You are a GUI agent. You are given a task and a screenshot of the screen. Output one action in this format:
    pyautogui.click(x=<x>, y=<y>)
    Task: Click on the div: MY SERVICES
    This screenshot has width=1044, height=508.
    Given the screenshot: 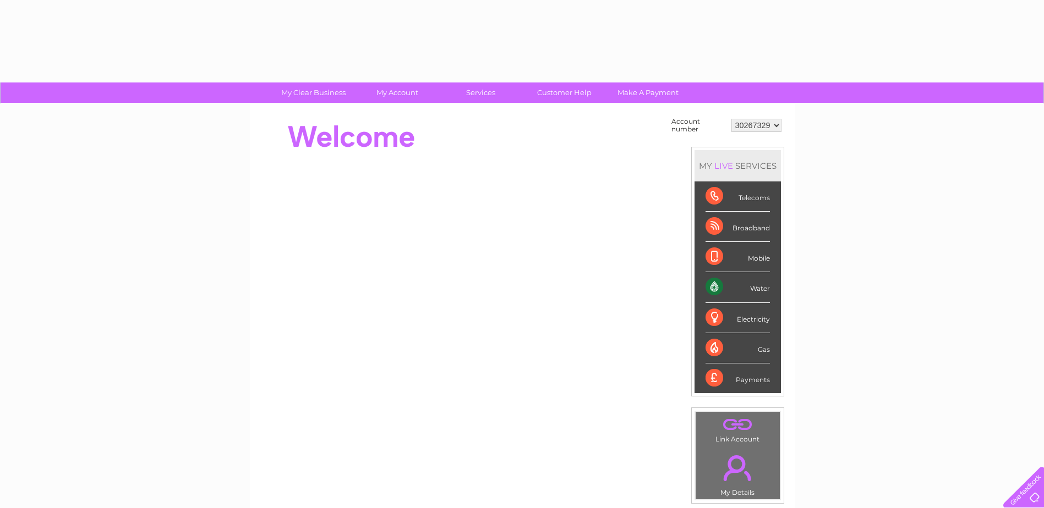 What is the action you would take?
    pyautogui.click(x=737, y=166)
    